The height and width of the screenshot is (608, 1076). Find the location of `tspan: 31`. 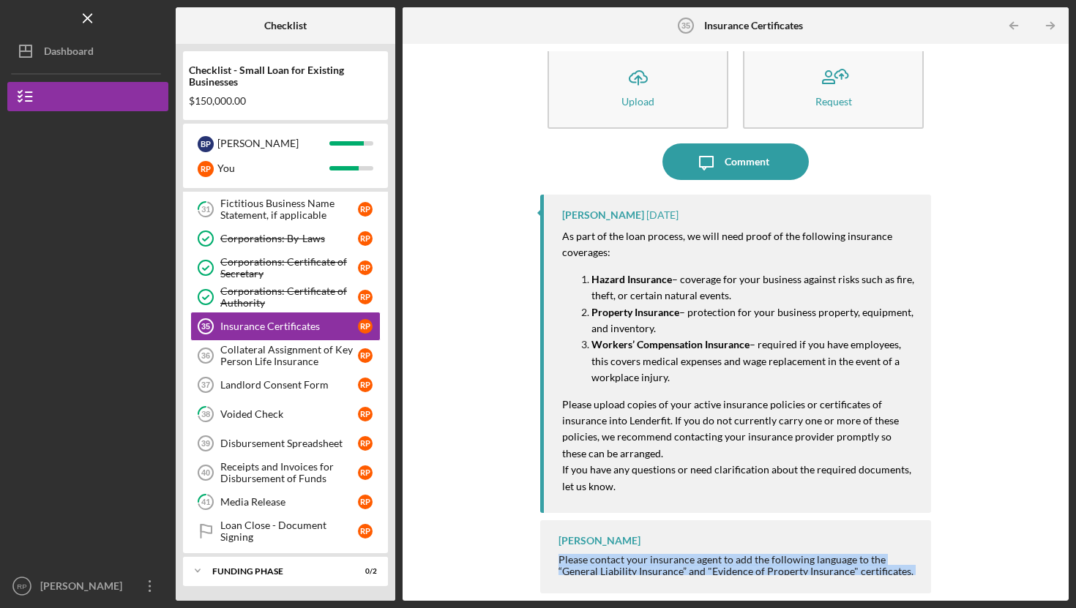

tspan: 31 is located at coordinates (206, 209).